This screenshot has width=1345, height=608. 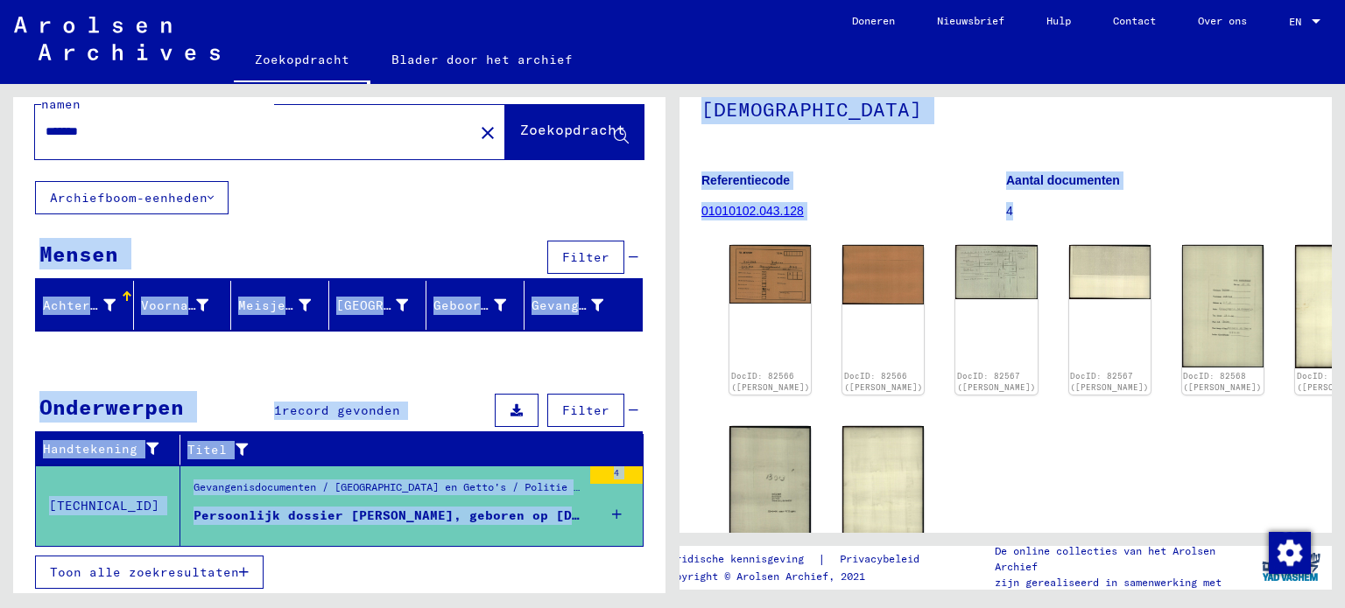 What do you see at coordinates (752, 211) in the screenshot?
I see `a: 01010102.043.128` at bounding box center [752, 211].